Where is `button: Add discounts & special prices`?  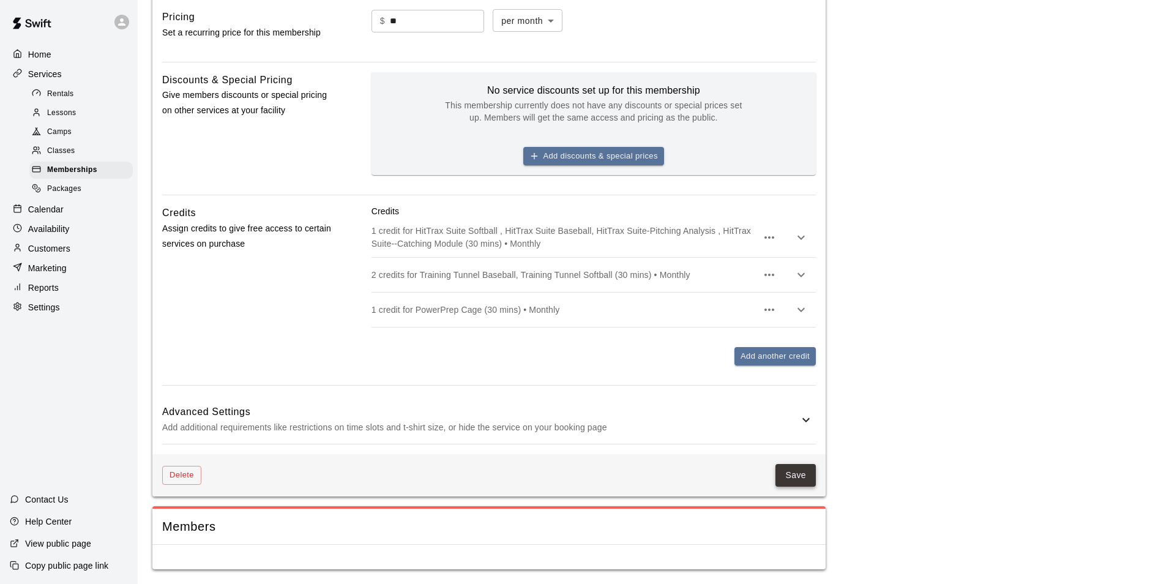
button: Add discounts & special prices is located at coordinates (594, 156).